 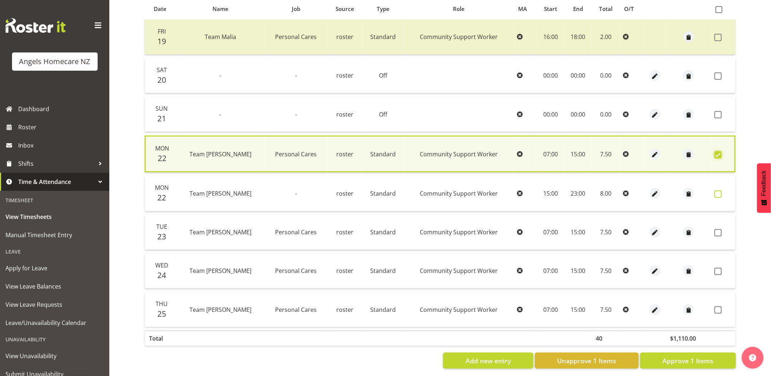 What do you see at coordinates (55, 217) in the screenshot?
I see `a: View Timesheets` at bounding box center [55, 217].